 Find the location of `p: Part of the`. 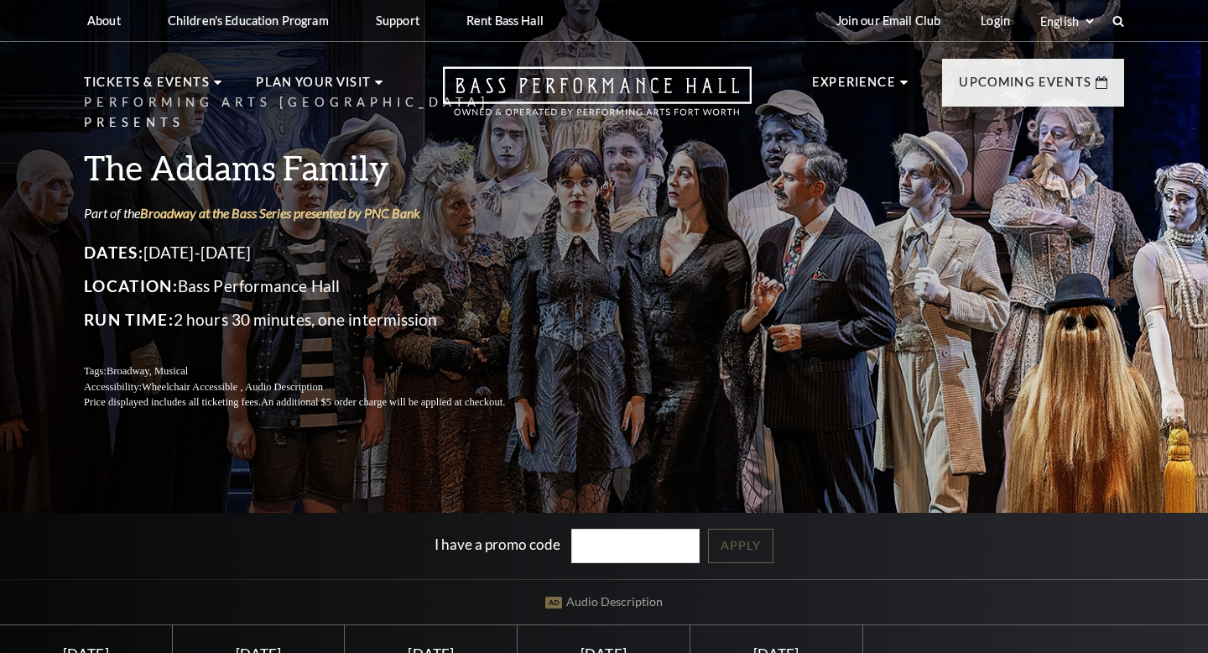

p: Part of the is located at coordinates (315, 213).